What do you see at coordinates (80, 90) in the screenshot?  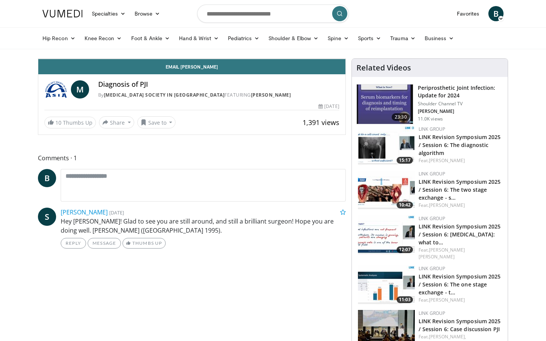 I see `span: M` at bounding box center [80, 90].